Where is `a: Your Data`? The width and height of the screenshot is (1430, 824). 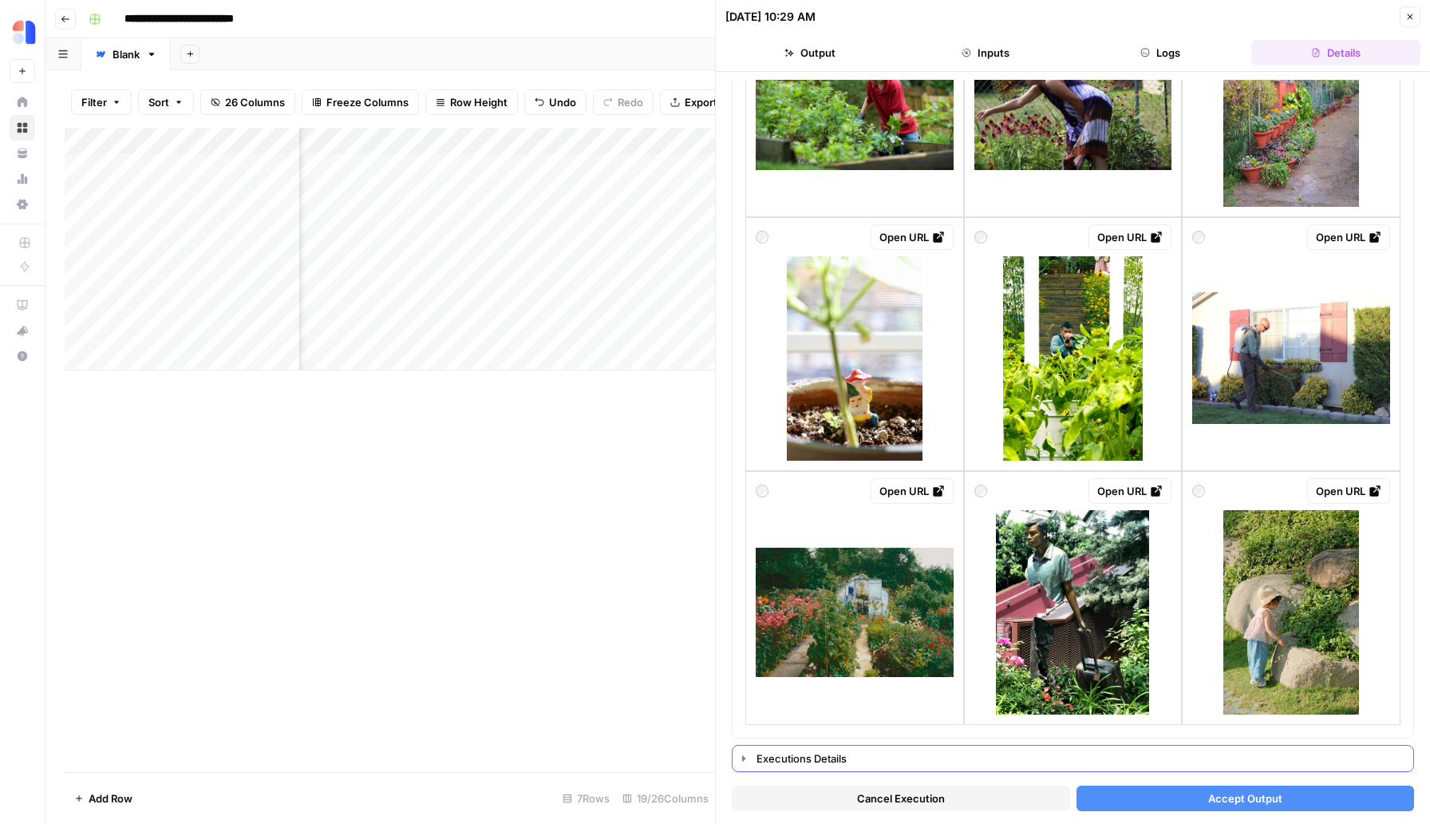
a: Your Data is located at coordinates (22, 153).